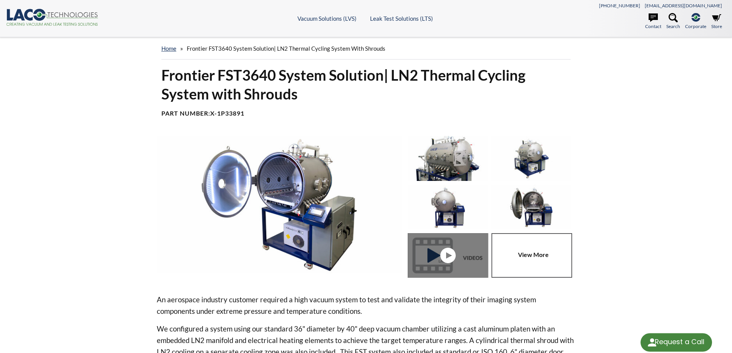 This screenshot has width=732, height=353. Describe the element at coordinates (652, 342) in the screenshot. I see `img: round button` at that location.